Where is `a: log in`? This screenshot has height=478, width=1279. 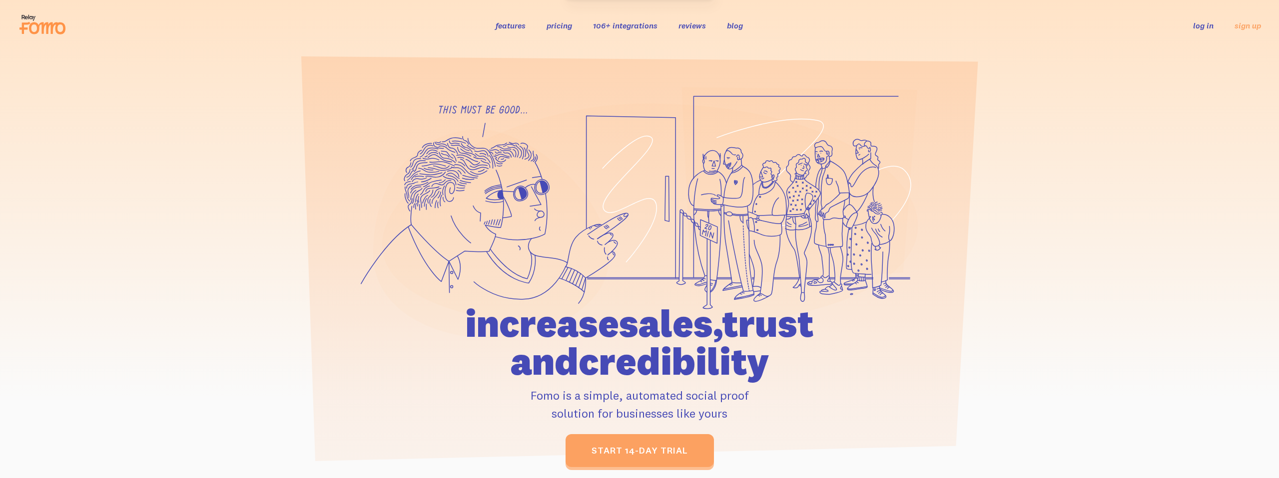 a: log in is located at coordinates (1203, 25).